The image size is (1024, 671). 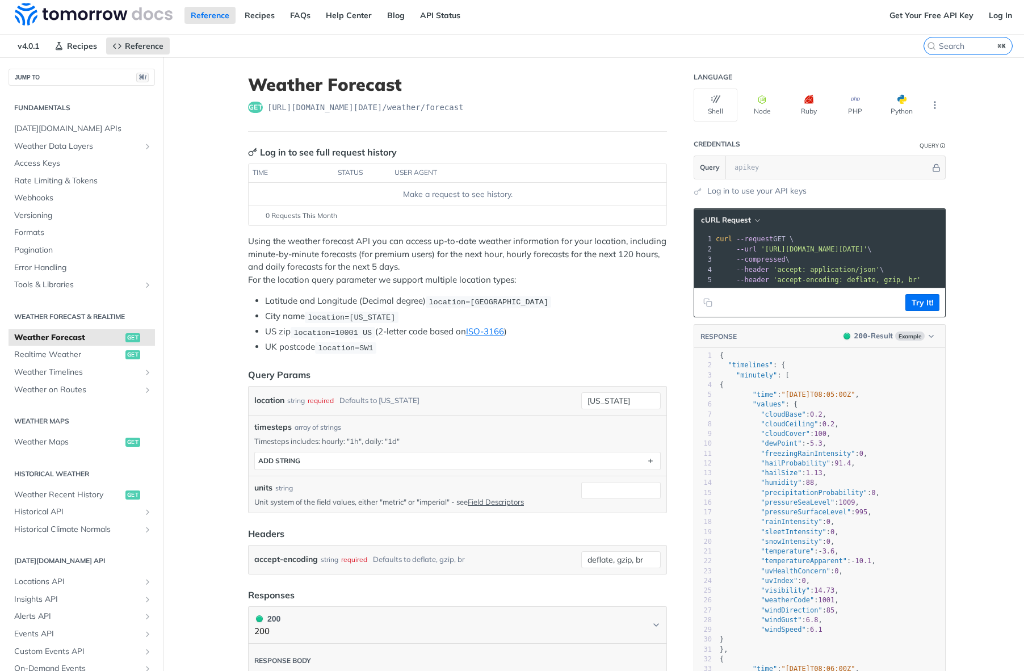 What do you see at coordinates (828, 551) in the screenshot?
I see `span: 3.6` at bounding box center [828, 551].